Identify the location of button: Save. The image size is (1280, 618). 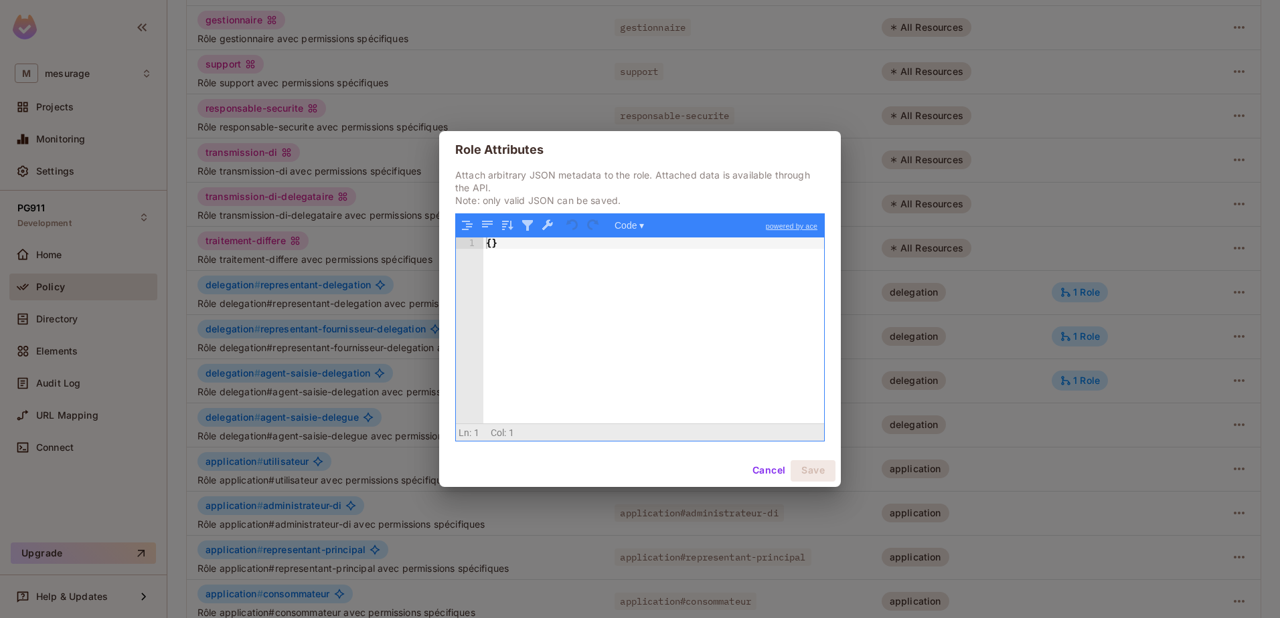
(812, 471).